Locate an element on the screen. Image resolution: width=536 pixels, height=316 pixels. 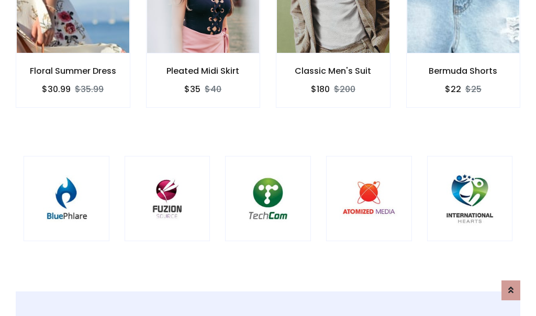
h6: $22 is located at coordinates (453, 89).